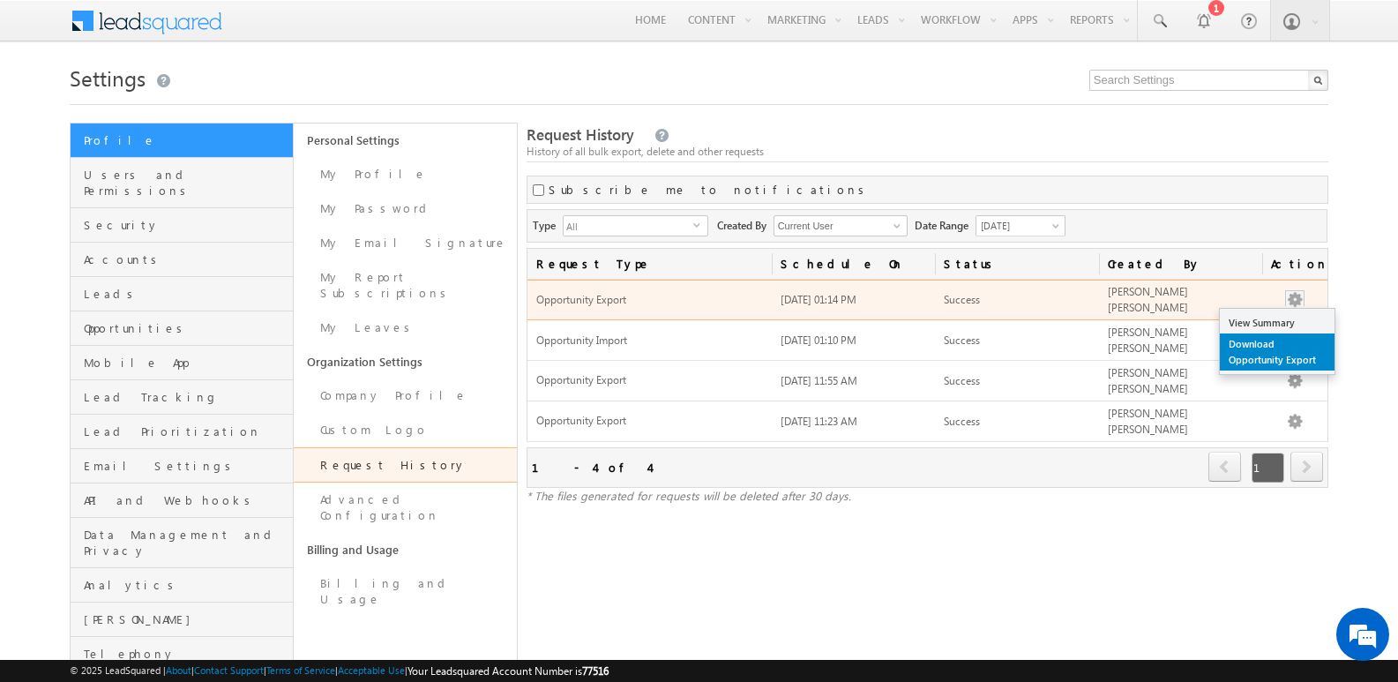 The image size is (1398, 682). What do you see at coordinates (853, 264) in the screenshot?
I see `a: Schedule On` at bounding box center [853, 264].